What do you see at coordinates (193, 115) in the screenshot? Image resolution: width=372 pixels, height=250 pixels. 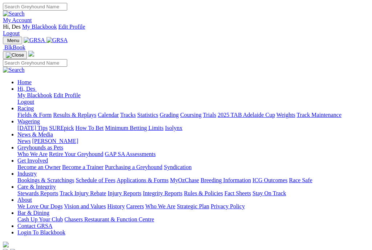 I see `div: Racing` at bounding box center [193, 115].